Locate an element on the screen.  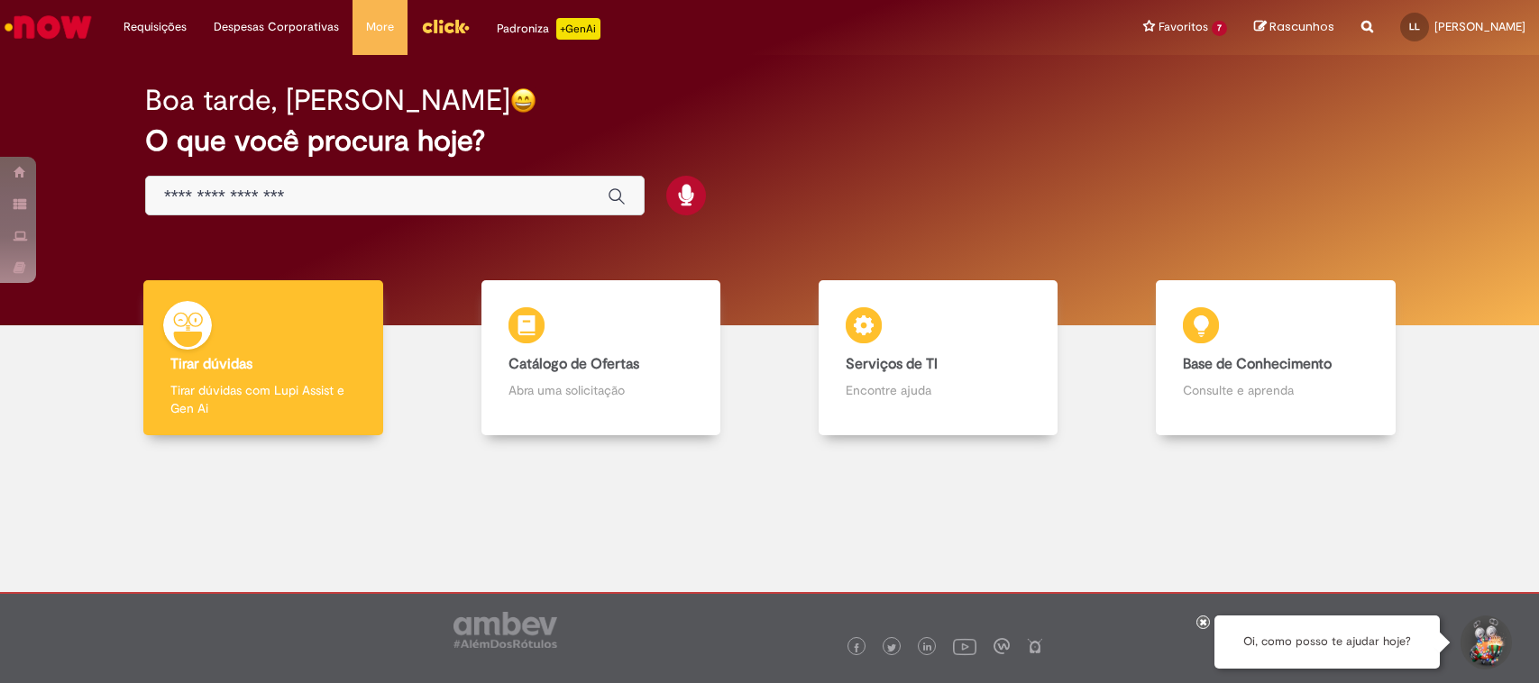
b: Catálogo de Ofertas is located at coordinates (573, 364).